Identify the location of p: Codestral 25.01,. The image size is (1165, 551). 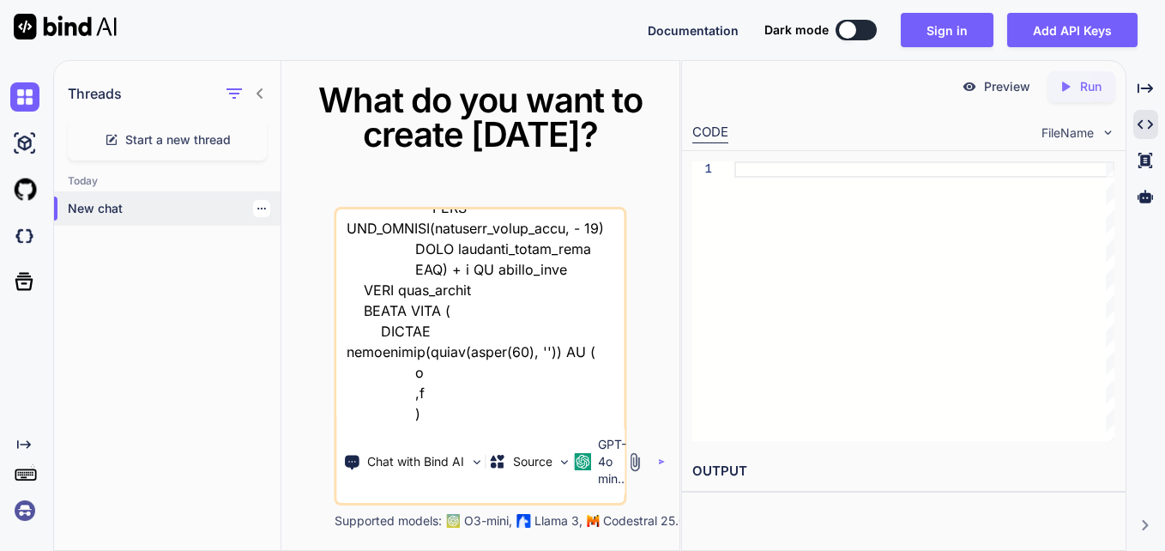
(649, 521).